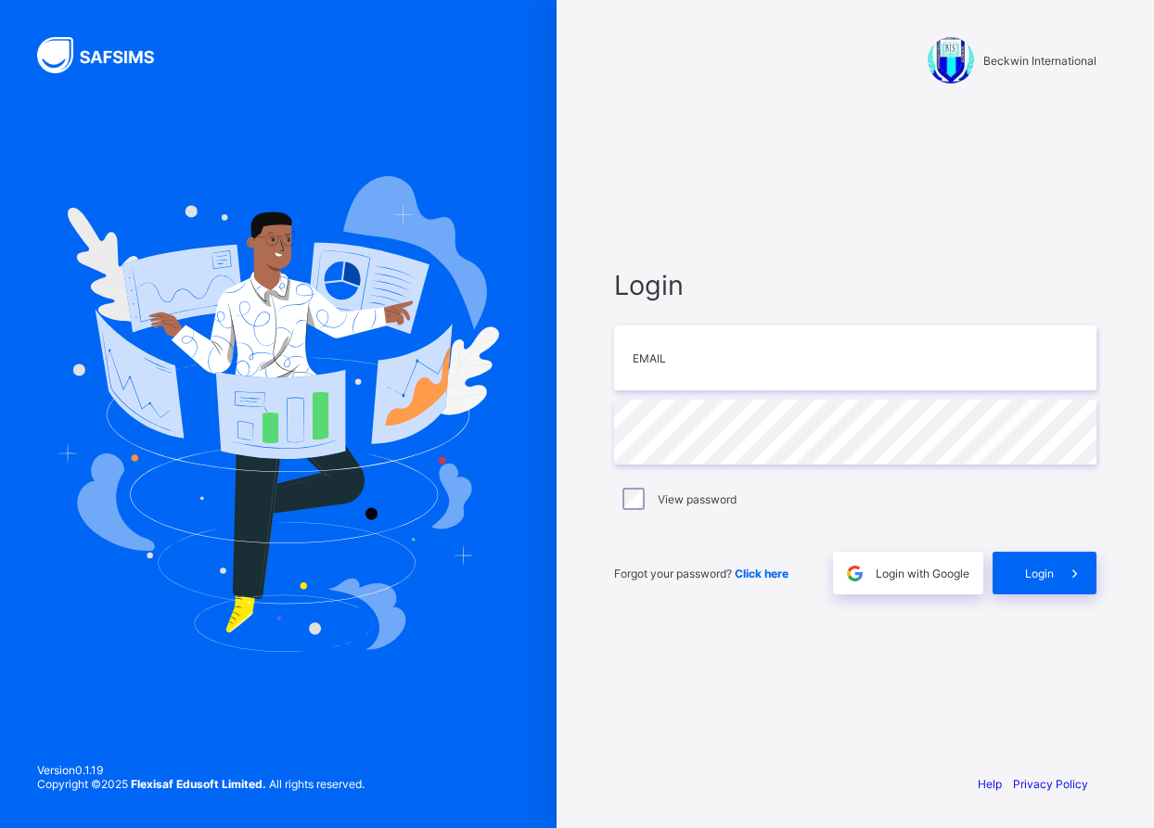 This screenshot has width=1154, height=828. I want to click on span: Beckwin International, so click(1040, 60).